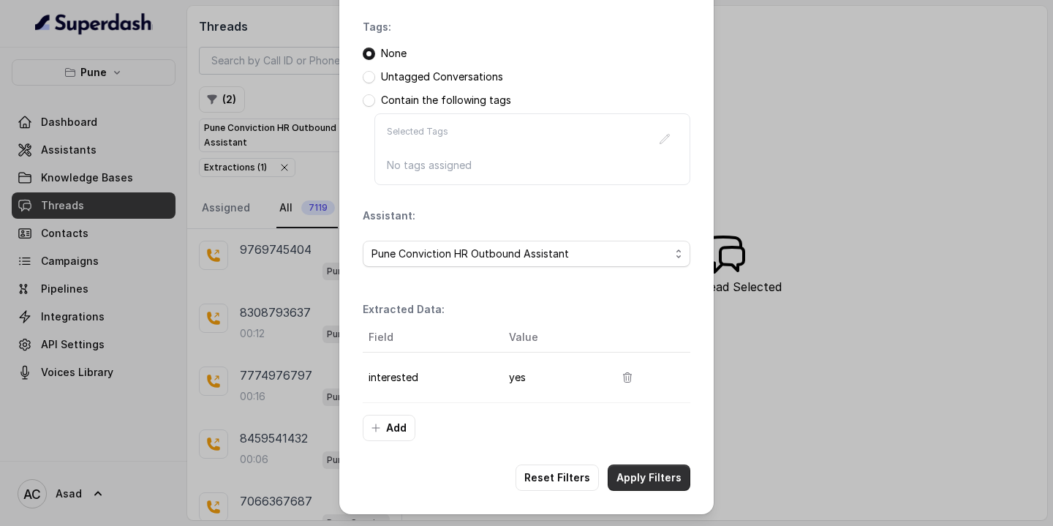 This screenshot has width=1053, height=526. What do you see at coordinates (550, 337) in the screenshot?
I see `th: Value` at bounding box center [550, 337].